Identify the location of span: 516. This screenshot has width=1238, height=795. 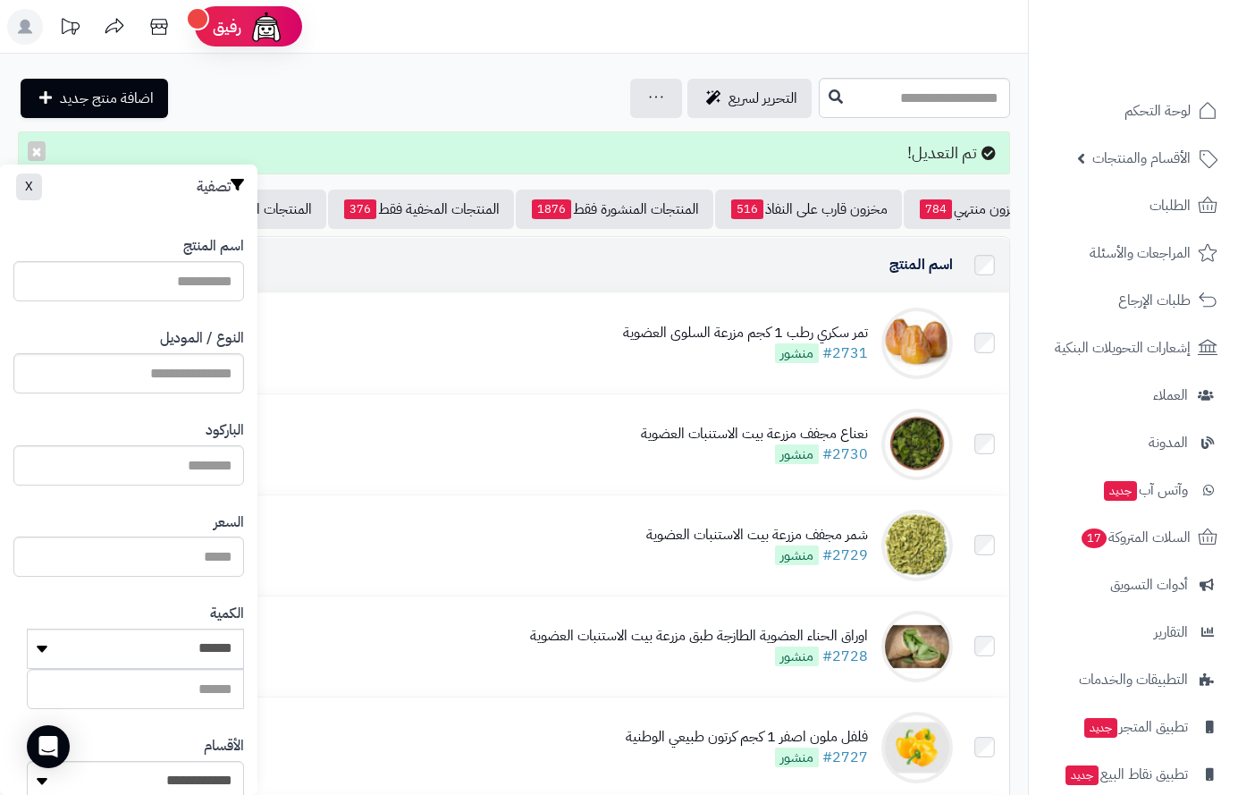
(747, 209).